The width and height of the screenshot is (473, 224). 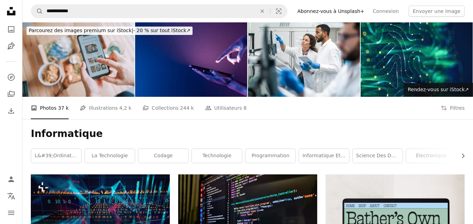 What do you see at coordinates (187, 108) in the screenshot?
I see `span: 244 k` at bounding box center [187, 108].